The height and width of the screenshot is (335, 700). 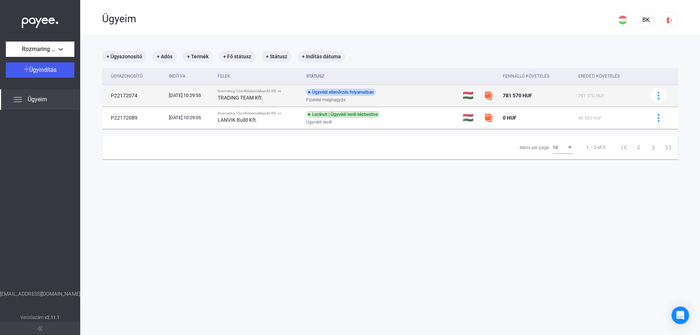 I want to click on strong: v2.11.1, so click(x=52, y=317).